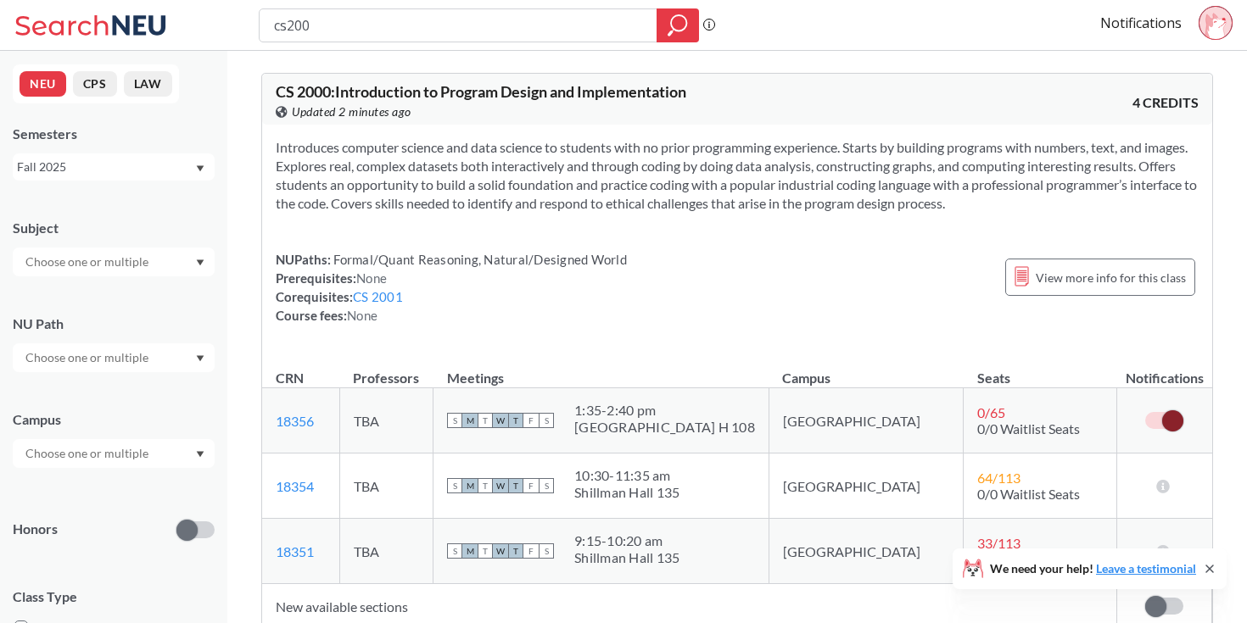  Describe the element at coordinates (737, 176) in the screenshot. I see `section: Introduces computer science and data science to students with no prior programming experience. St...` at that location.